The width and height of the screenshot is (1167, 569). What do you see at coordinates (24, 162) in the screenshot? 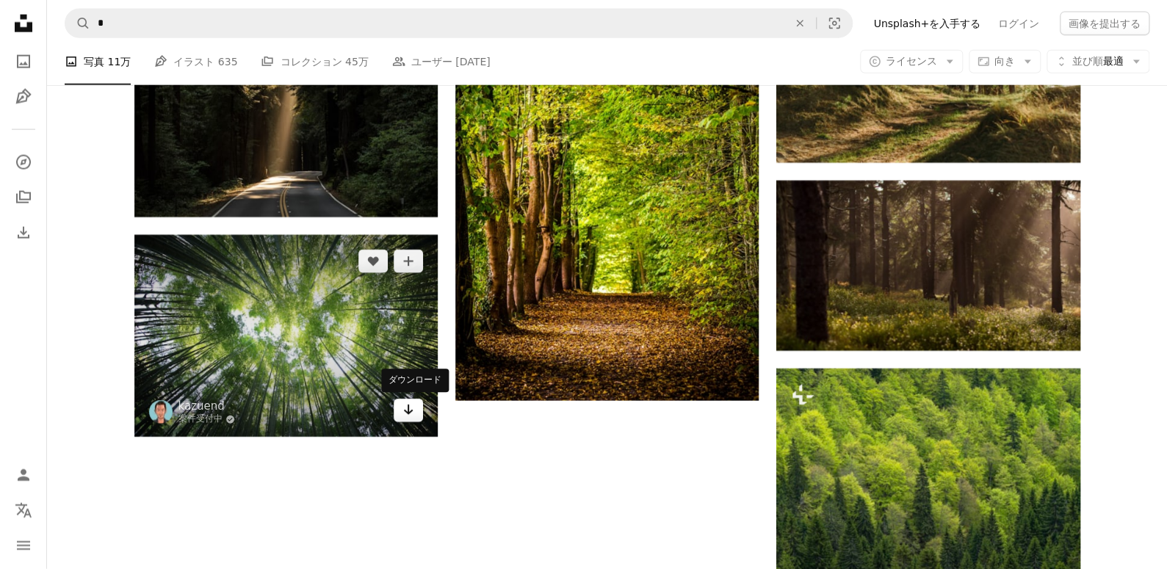
I see `a: 探す` at bounding box center [24, 162].